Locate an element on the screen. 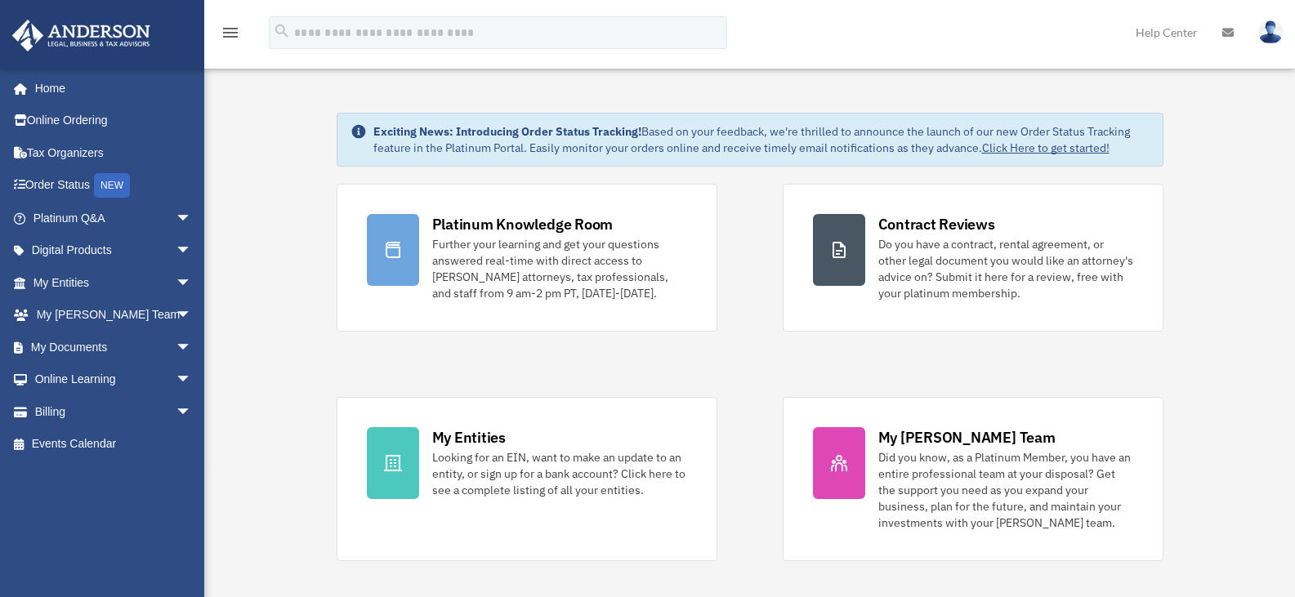 Image resolution: width=1295 pixels, height=597 pixels. a: menu is located at coordinates (230, 35).